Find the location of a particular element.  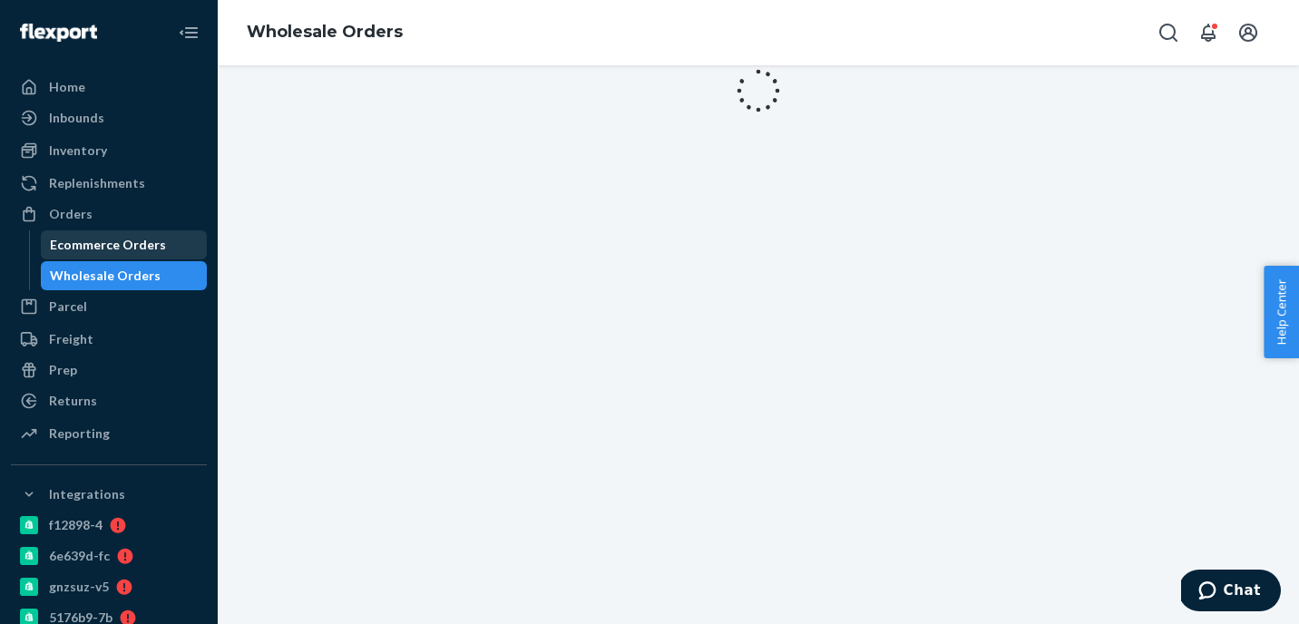

a: Parcel is located at coordinates (109, 307).